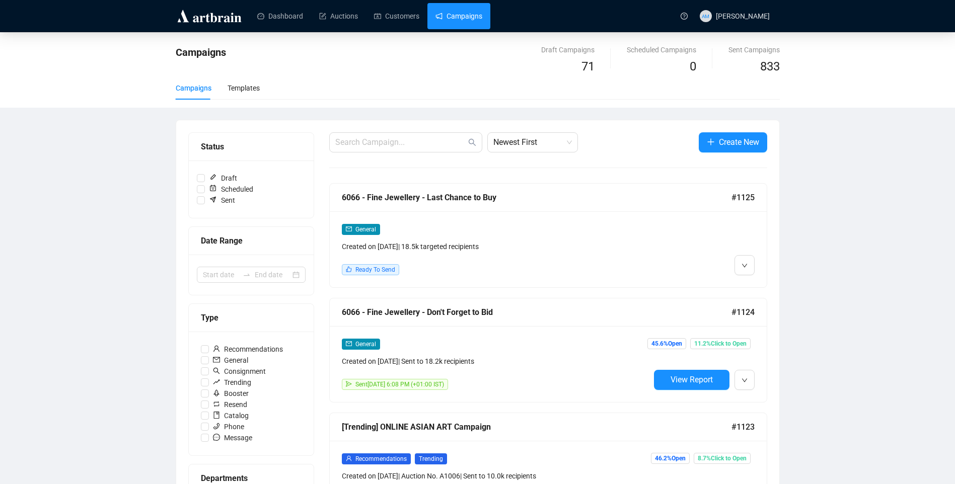 This screenshot has width=955, height=484. Describe the element at coordinates (247, 275) in the screenshot. I see `span: swap-right` at that location.